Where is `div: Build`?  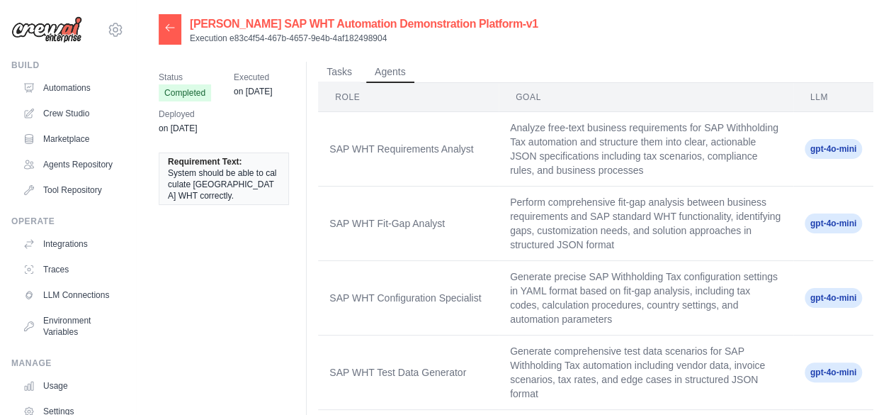 div: Build is located at coordinates (67, 65).